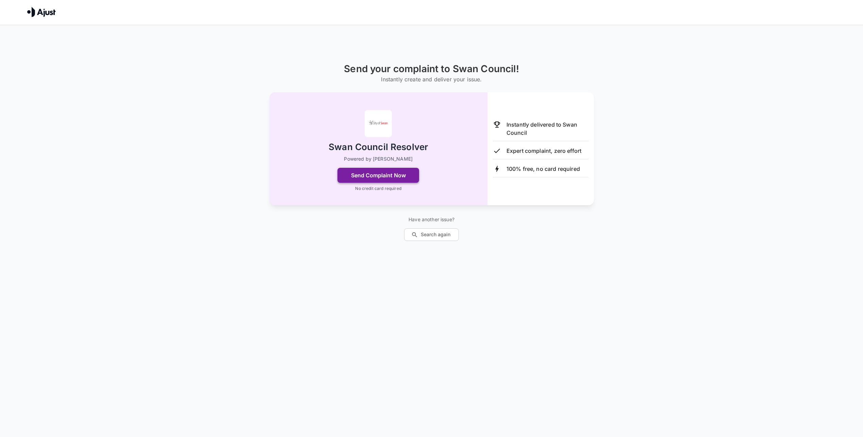 This screenshot has width=863, height=437. Describe the element at coordinates (547, 129) in the screenshot. I see `p: Instantly delivered to Swan Council` at that location.